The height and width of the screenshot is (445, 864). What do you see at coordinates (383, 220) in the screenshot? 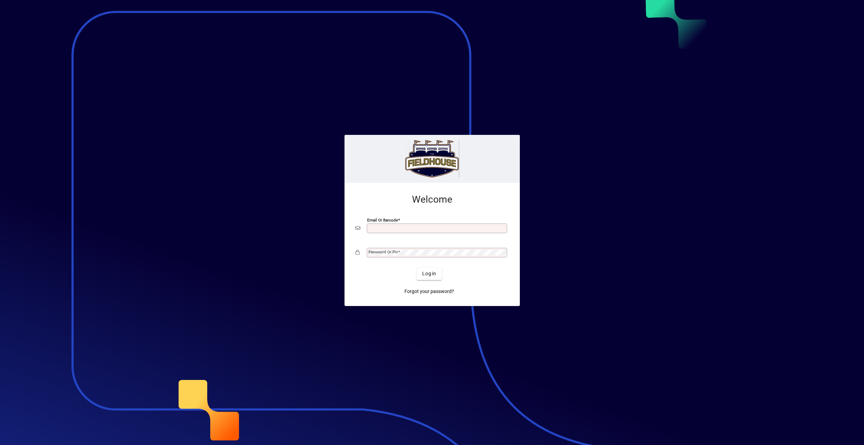
I see `mat-label: Email or Barcode` at bounding box center [383, 220].